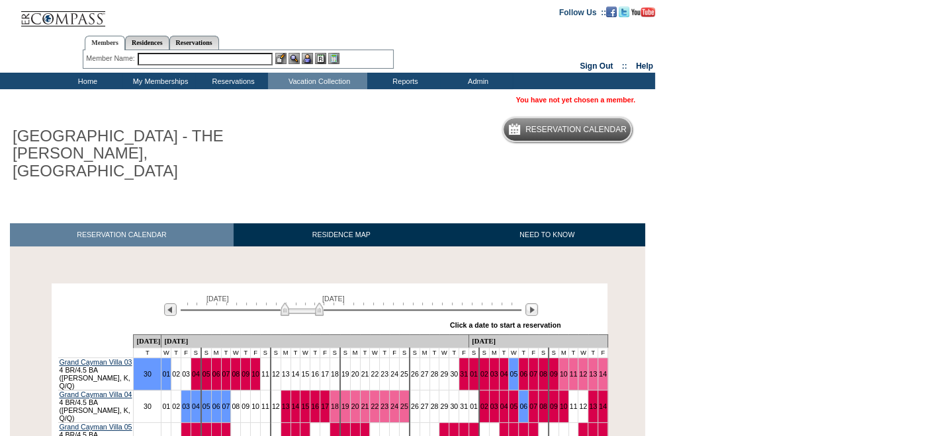  Describe the element at coordinates (644, 66) in the screenshot. I see `a: Help` at that location.